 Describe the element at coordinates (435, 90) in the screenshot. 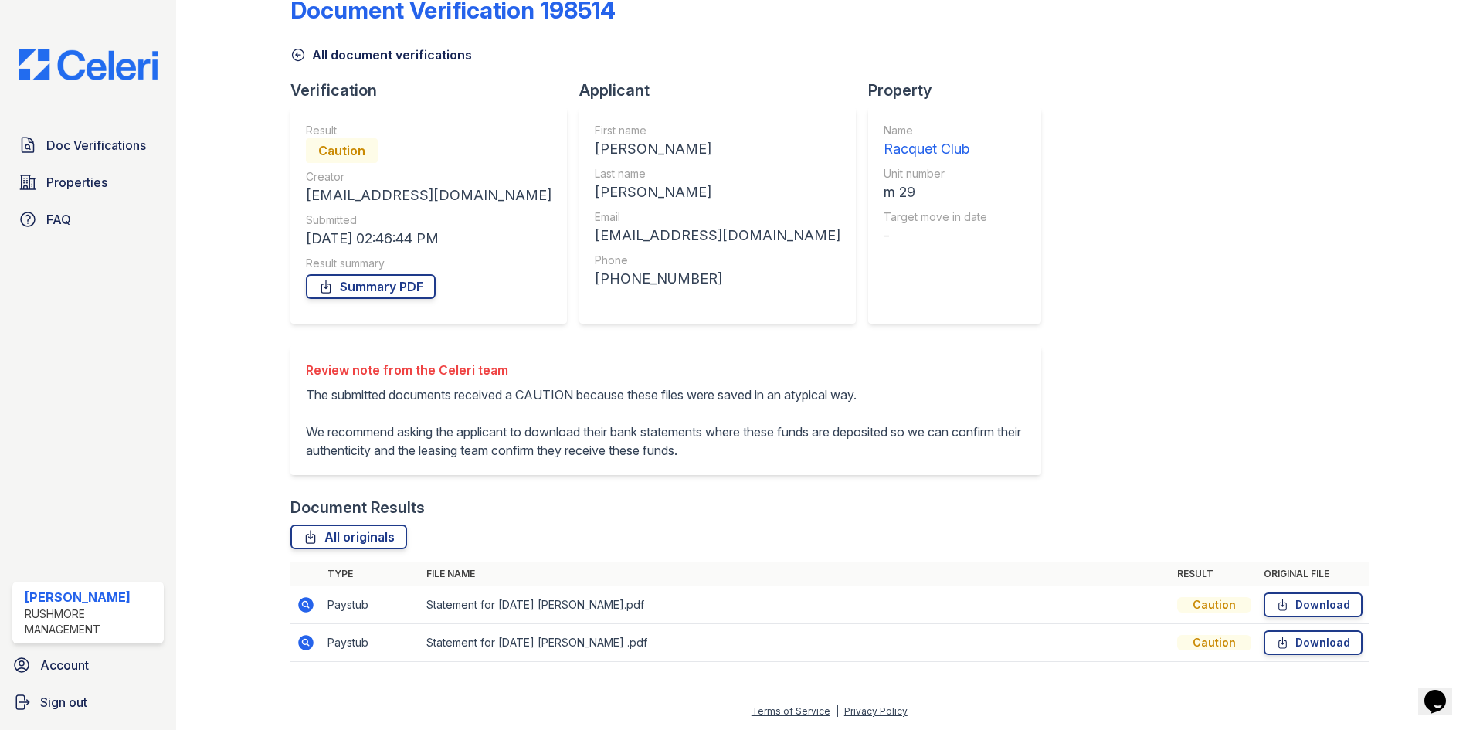

I see `div: Verification` at that location.